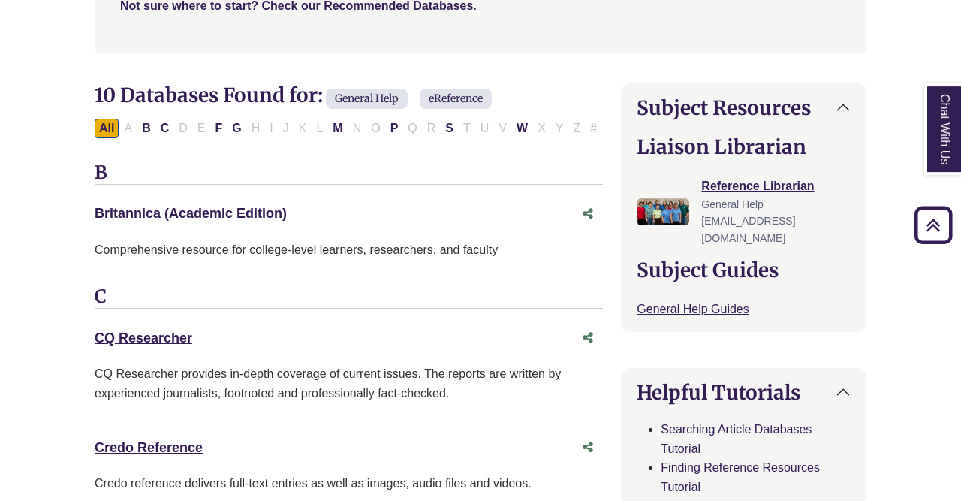  What do you see at coordinates (933, 224) in the screenshot?
I see `a: Back to Top` at bounding box center [933, 224].